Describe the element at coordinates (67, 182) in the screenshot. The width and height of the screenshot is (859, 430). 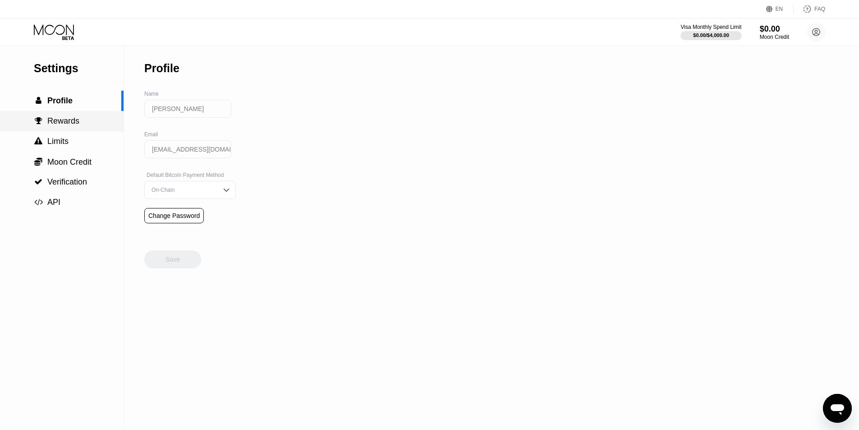
I see `span: Verification` at that location.